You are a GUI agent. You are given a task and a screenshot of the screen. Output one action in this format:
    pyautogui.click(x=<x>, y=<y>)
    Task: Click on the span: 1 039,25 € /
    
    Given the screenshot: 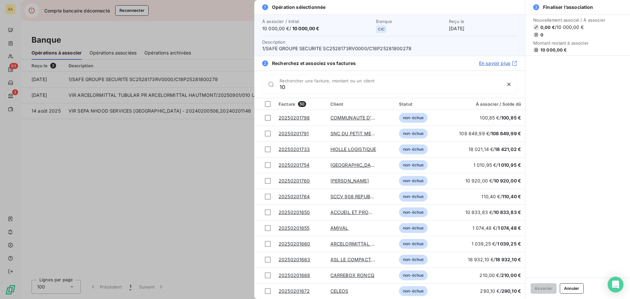 What is the action you would take?
    pyautogui.click(x=496, y=243)
    